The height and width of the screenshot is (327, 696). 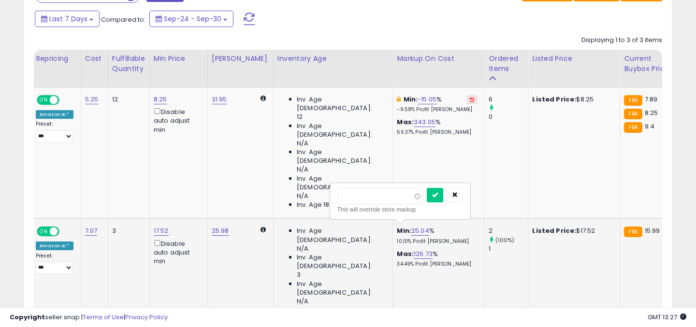 I want to click on a: 5.25, so click(x=92, y=100).